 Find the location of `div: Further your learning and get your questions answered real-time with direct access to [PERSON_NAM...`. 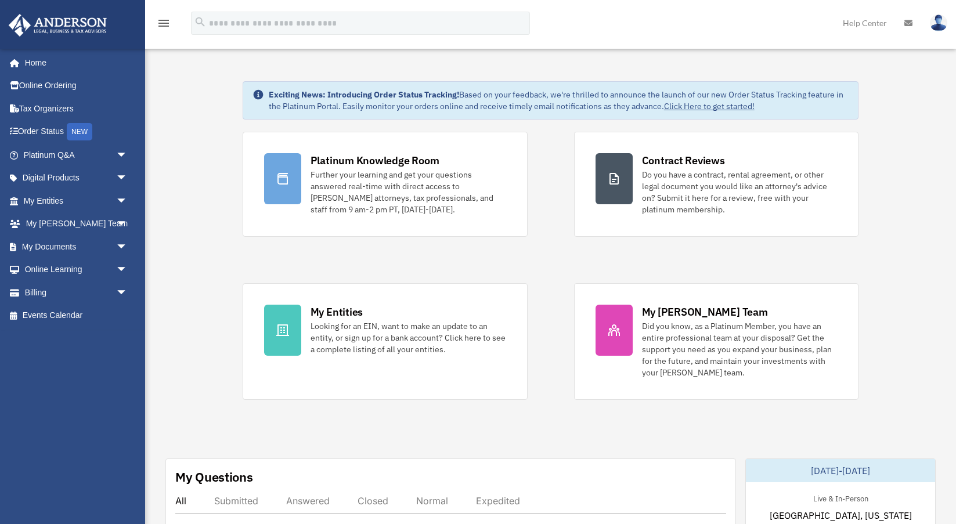

div: Further your learning and get your questions answered real-time with direct access to [PERSON_NAM... is located at coordinates (408, 192).